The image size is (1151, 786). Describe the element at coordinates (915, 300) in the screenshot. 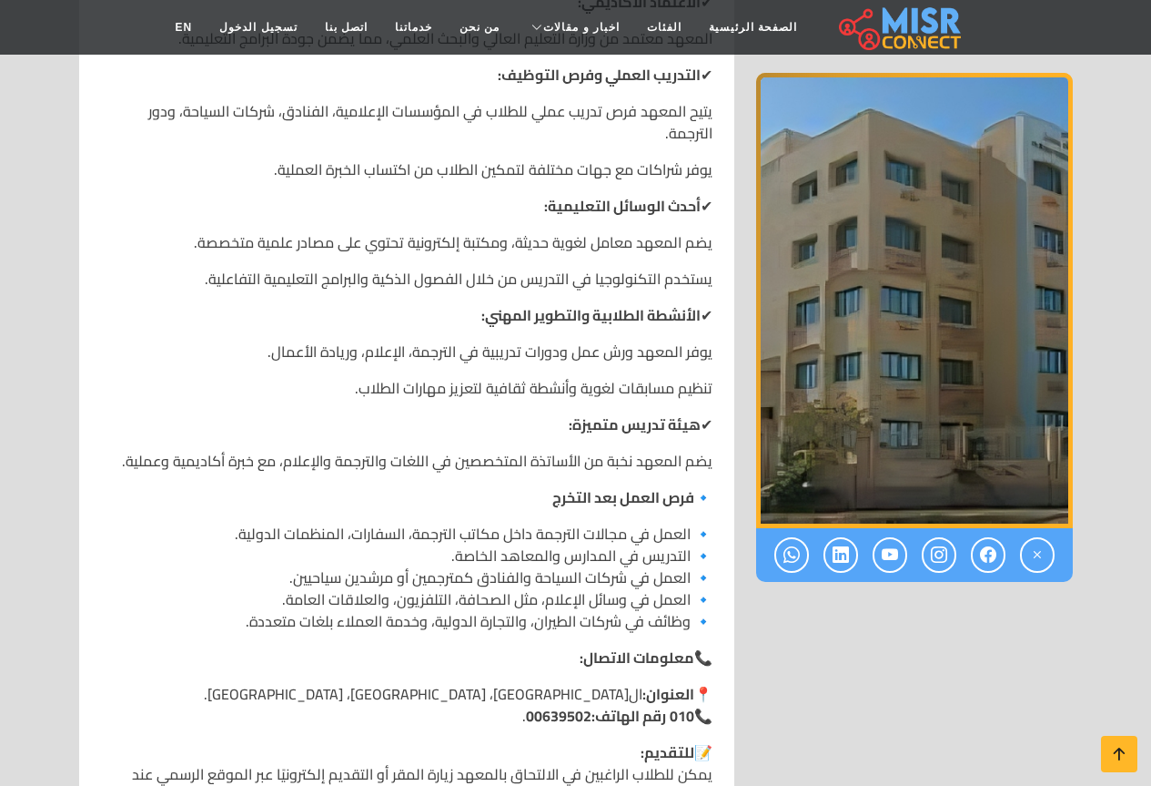

I see `img: معهد المنيا العالي للغات` at that location.